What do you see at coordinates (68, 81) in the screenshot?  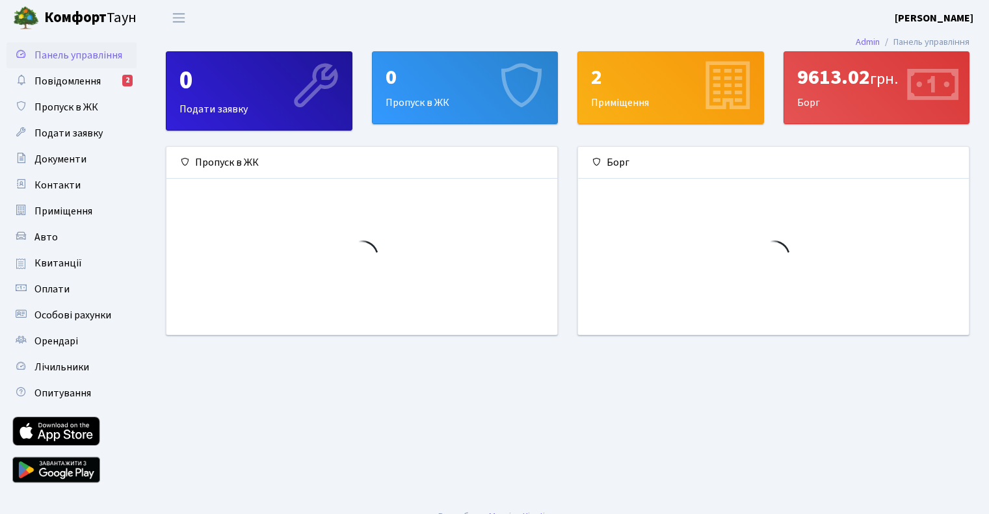 I see `span: Повідомлення` at bounding box center [68, 81].